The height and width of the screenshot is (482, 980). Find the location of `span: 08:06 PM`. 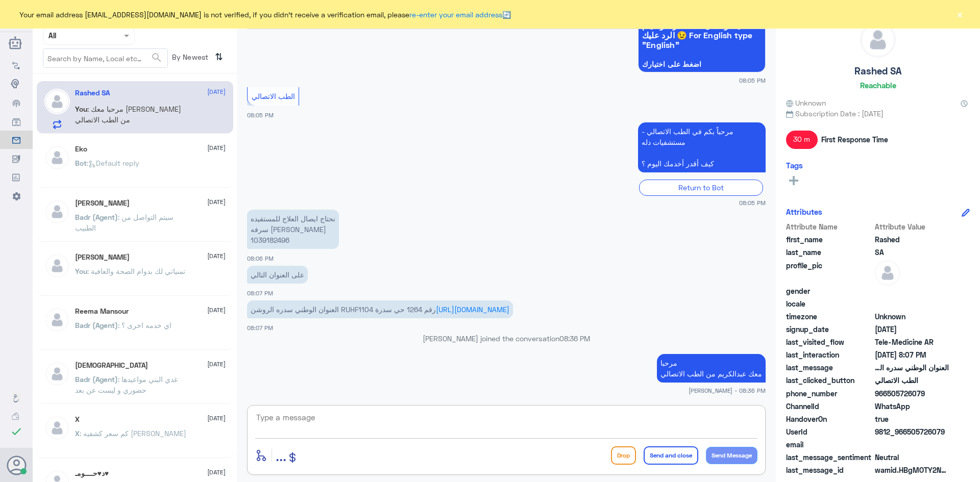

span: 08:06 PM is located at coordinates (260, 258).